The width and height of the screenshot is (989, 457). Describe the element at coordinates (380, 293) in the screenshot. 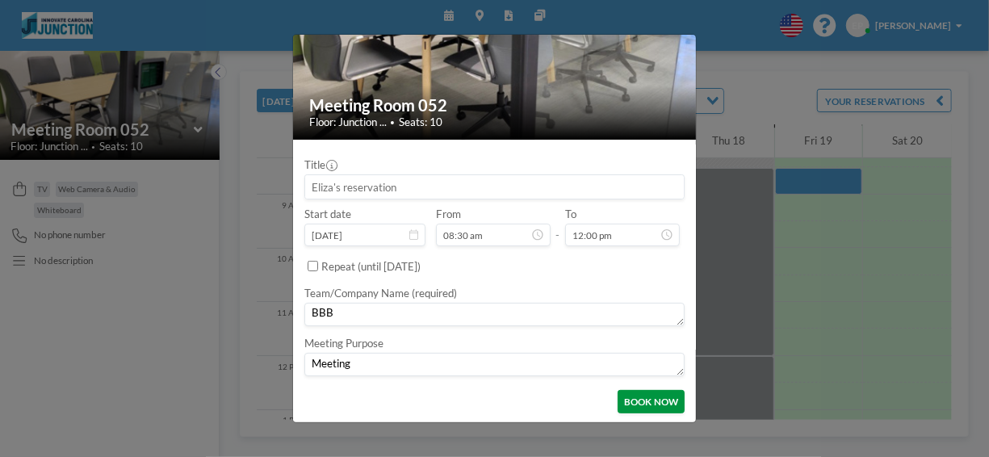

I see `label: Team/Company Name (required)` at that location.